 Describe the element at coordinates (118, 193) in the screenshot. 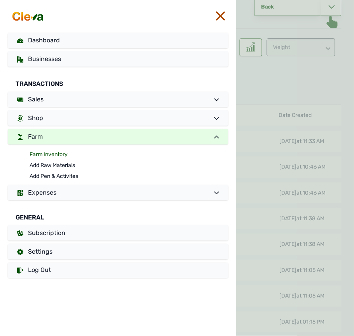

I see `a: Expenses` at that location.